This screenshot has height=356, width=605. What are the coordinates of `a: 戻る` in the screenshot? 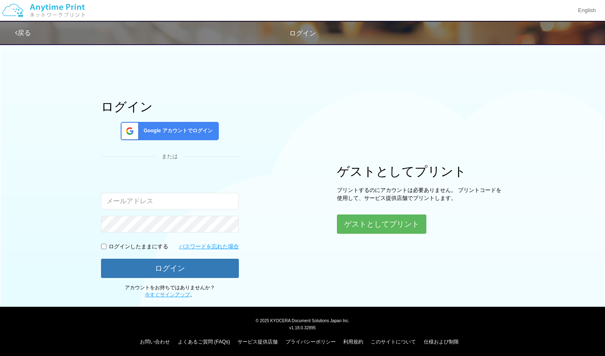 It's located at (23, 33).